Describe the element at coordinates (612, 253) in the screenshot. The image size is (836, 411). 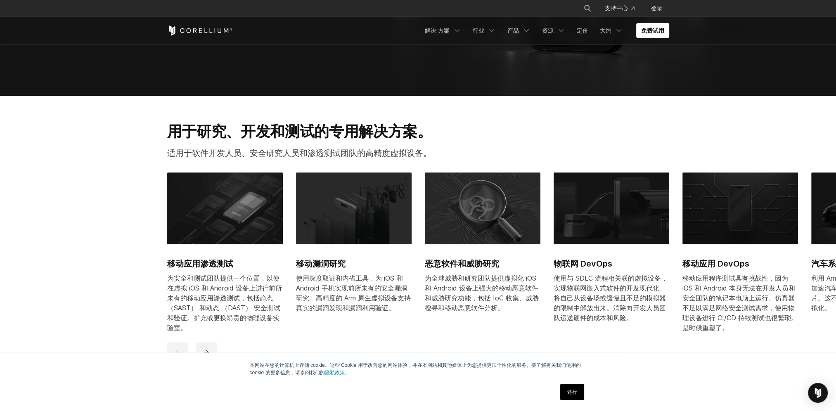
I see `a: 物联网 DevOps 物联网 DevOps 使用与 SDLC 流程相关联的虚拟设备，实现物联网嵌入式软件的开发现代化。将自己从设备场或缓慢且不足的模拟器的限制中解放出来。消除向开发人员团队运送硬...` at that location.